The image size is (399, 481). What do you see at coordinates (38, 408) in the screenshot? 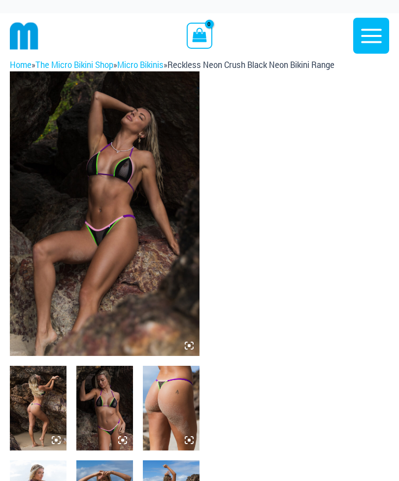
I see `img: Reckless Neon Crush Black Neon 349 Crop Top 466 Thong` at bounding box center [38, 408].